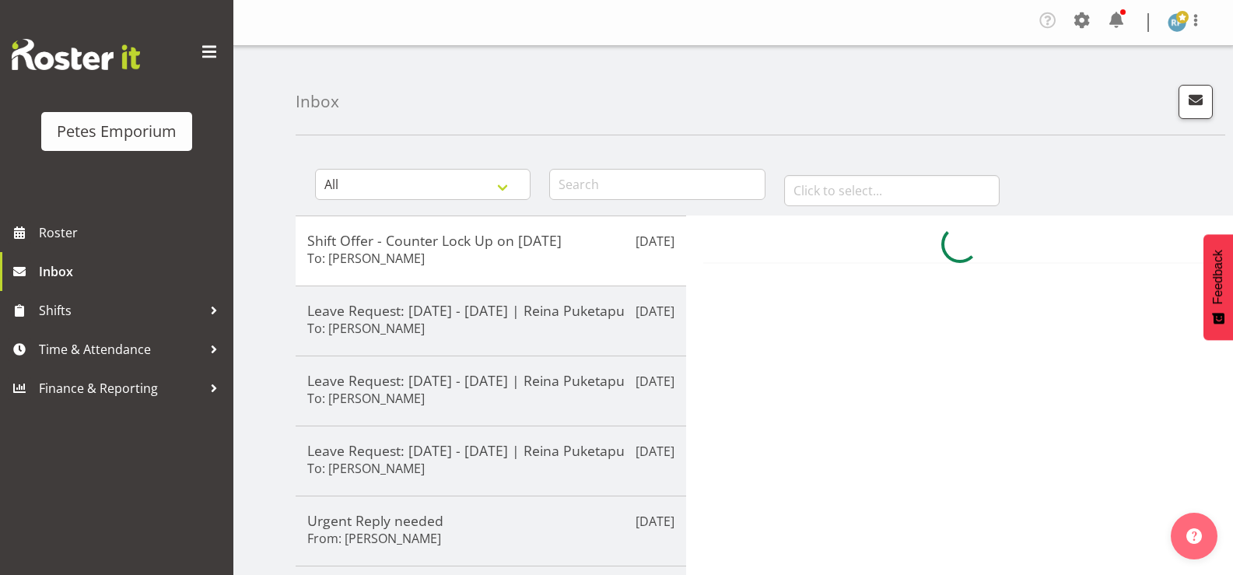  Describe the element at coordinates (1177, 23) in the screenshot. I see `img: reina-puketapu721.jpg` at that location.